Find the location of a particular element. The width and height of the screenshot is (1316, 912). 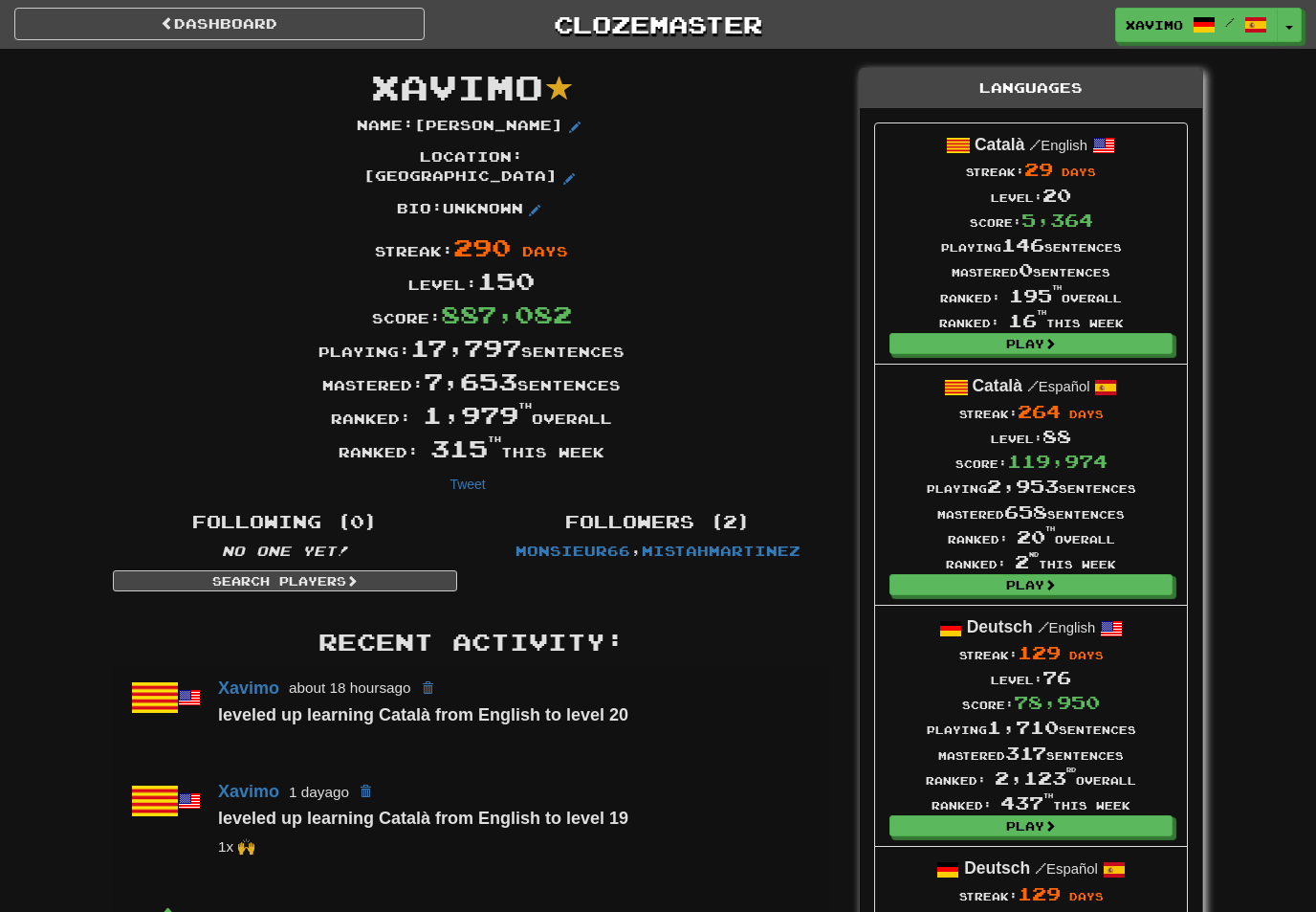

p: Bio : Unknown is located at coordinates (471, 211).